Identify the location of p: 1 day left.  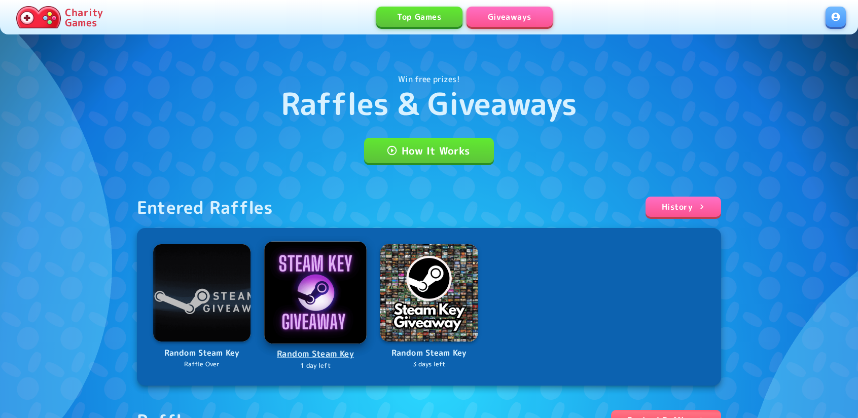
(315, 366).